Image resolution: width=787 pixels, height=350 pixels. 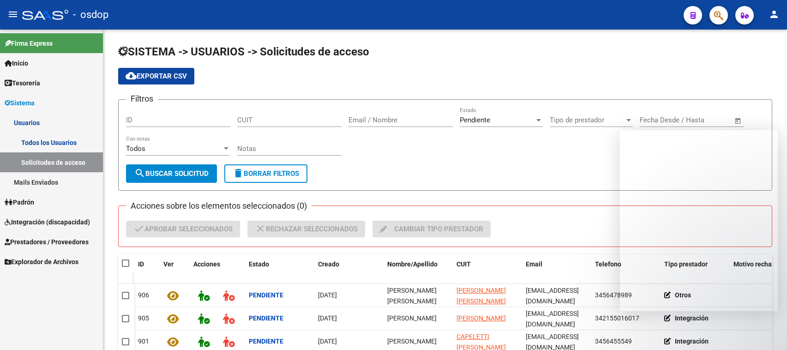 I want to click on span: Firma Express, so click(x=29, y=43).